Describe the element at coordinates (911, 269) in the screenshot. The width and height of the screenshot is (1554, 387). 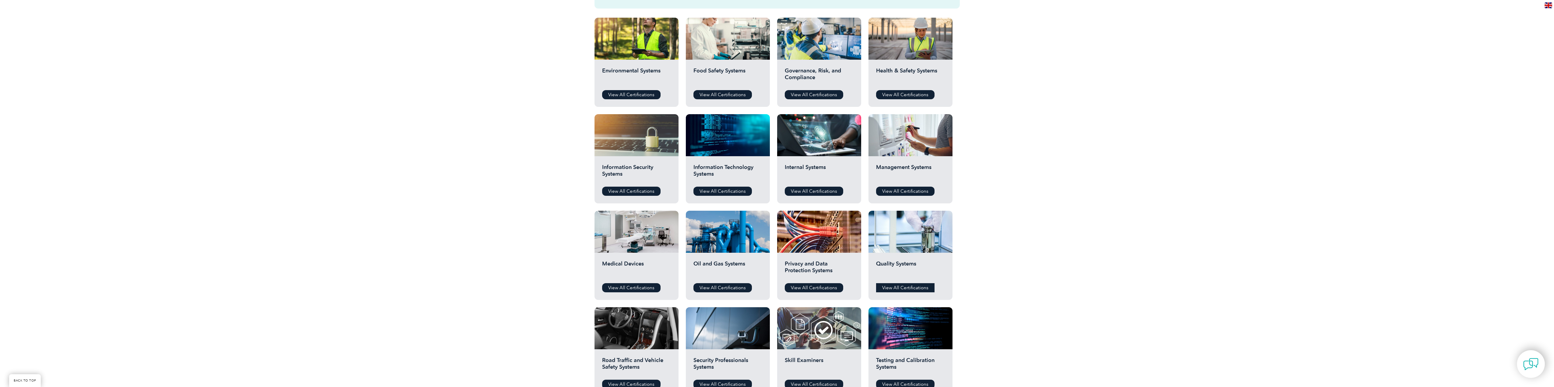
I see `h2: Quality Systems` at that location.